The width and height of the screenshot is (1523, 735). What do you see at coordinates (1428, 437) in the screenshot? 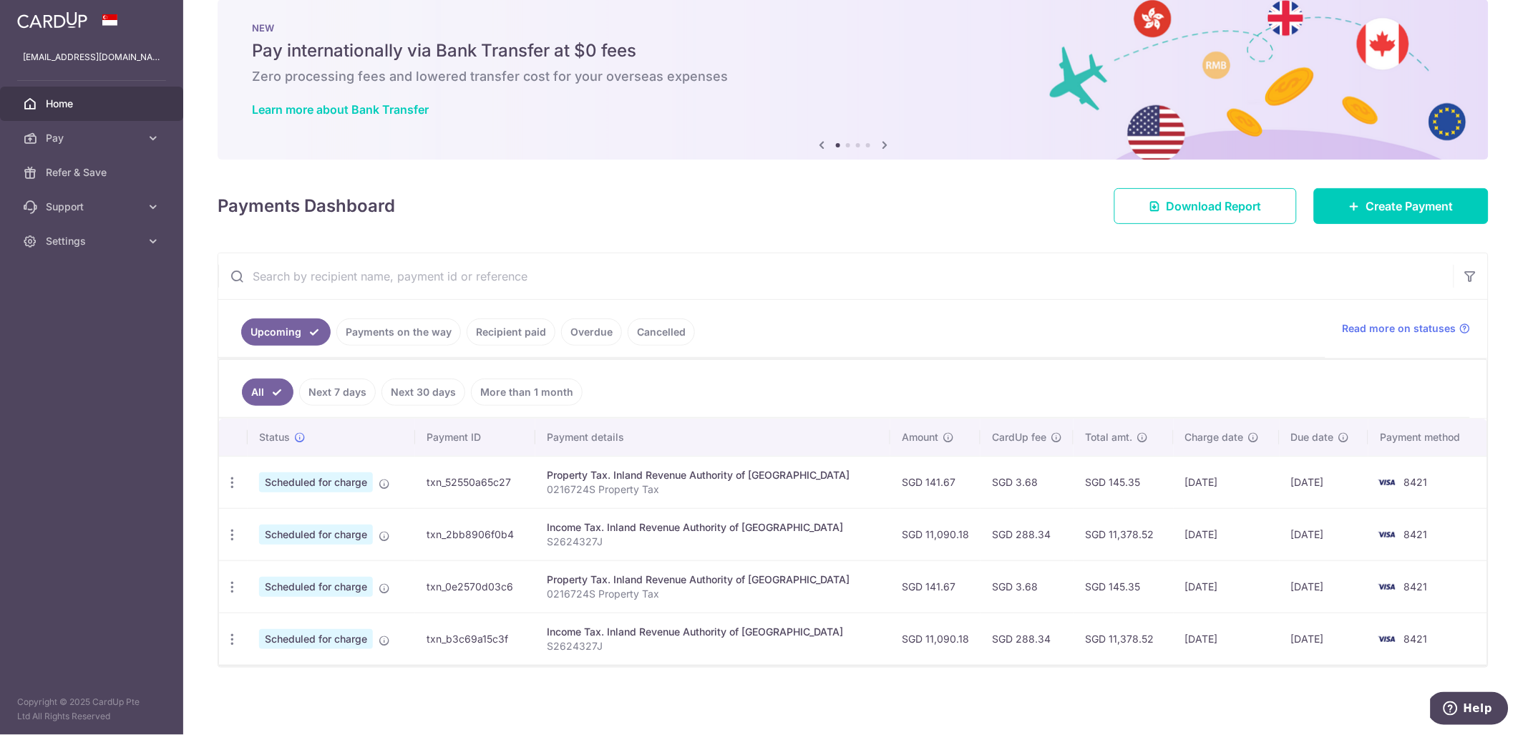
I see `th: Payment method` at bounding box center [1428, 437].